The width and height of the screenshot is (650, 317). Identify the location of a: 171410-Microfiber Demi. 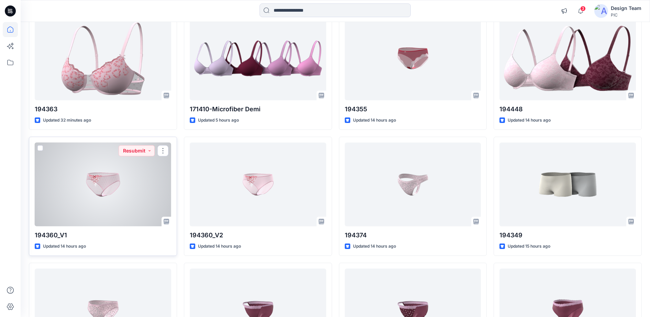
(258, 58).